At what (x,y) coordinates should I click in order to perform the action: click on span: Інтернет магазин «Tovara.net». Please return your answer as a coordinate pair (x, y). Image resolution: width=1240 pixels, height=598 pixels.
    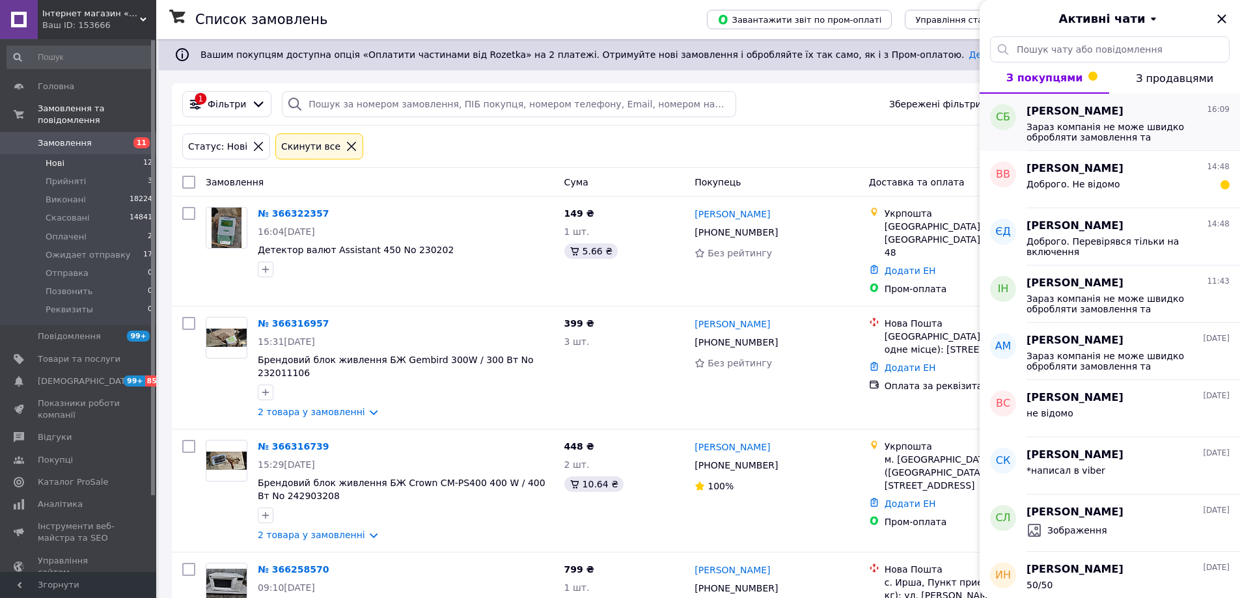
    Looking at the image, I should click on (91, 14).